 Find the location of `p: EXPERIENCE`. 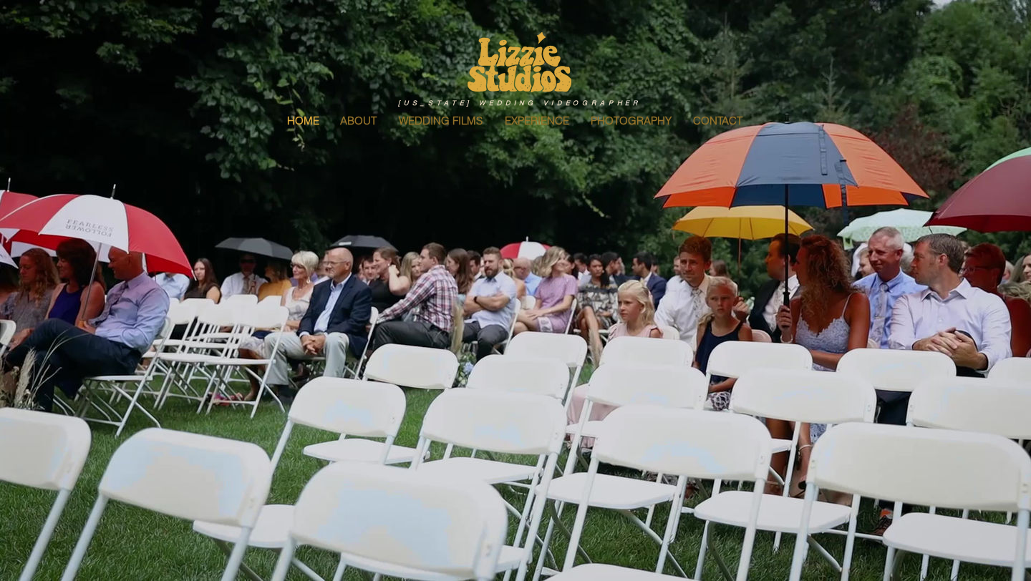

p: EXPERIENCE is located at coordinates (537, 121).